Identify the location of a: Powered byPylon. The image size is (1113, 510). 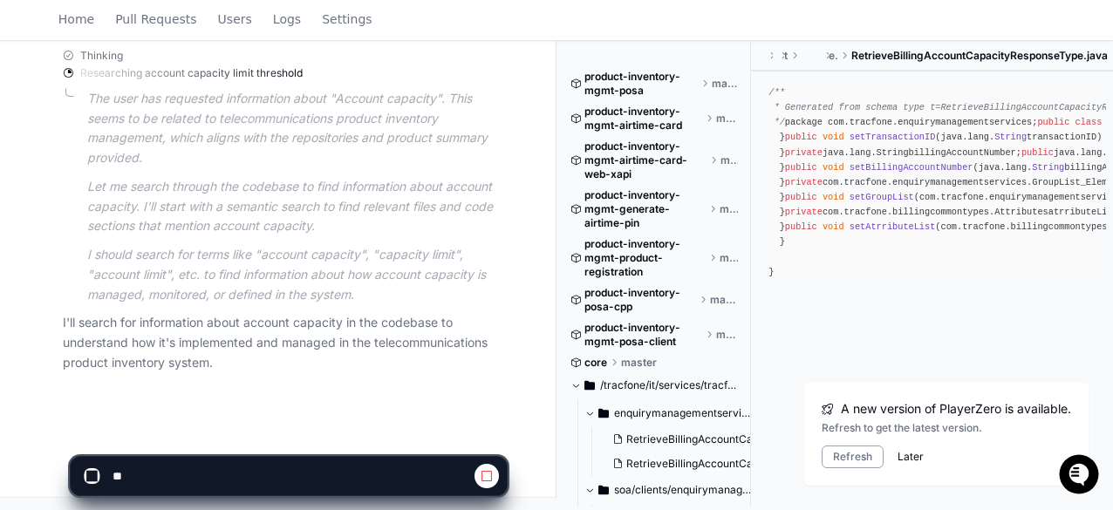
(167, 189).